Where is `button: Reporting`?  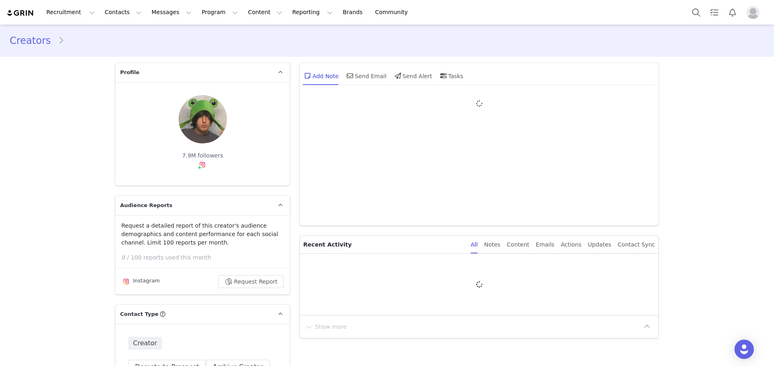 button: Reporting is located at coordinates (312, 12).